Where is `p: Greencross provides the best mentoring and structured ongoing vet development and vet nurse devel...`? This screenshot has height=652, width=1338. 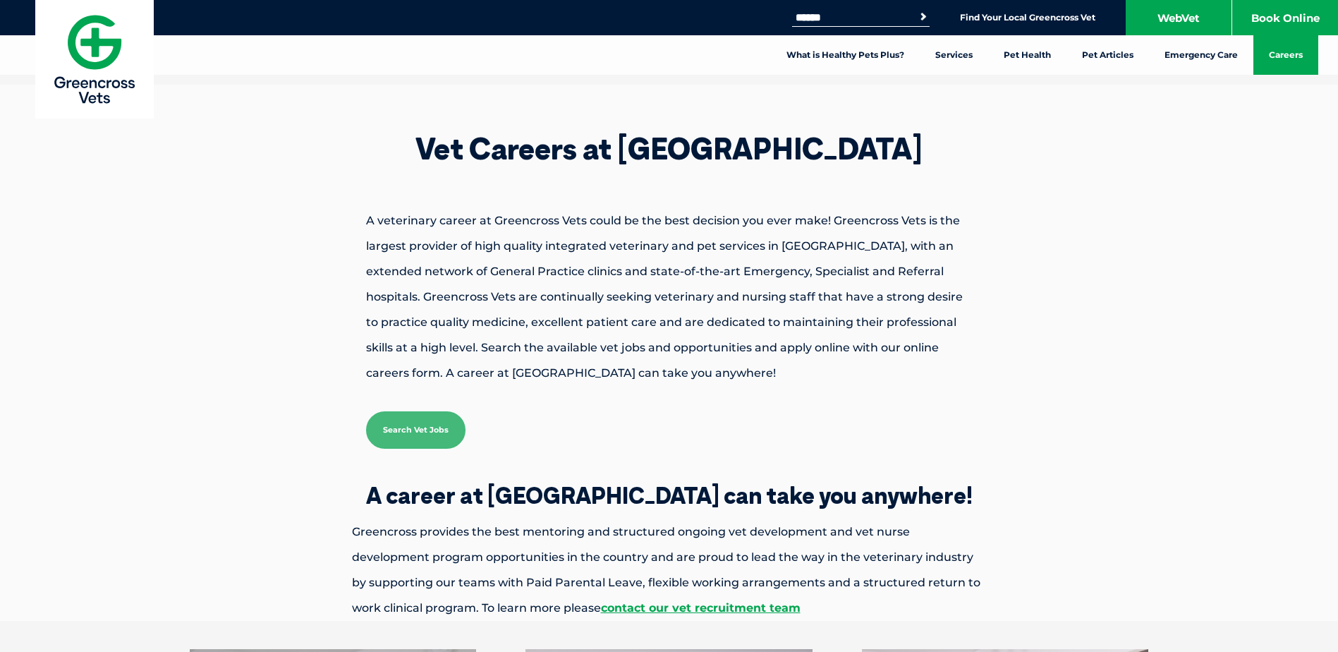
p: Greencross provides the best mentoring and structured ongoing vet development and vet nurse devel... is located at coordinates (669, 570).